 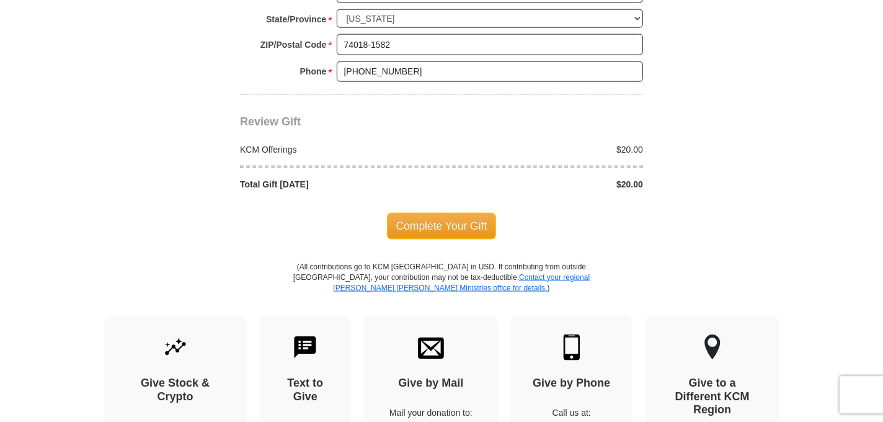 I want to click on img: envelope.svg, so click(x=431, y=347).